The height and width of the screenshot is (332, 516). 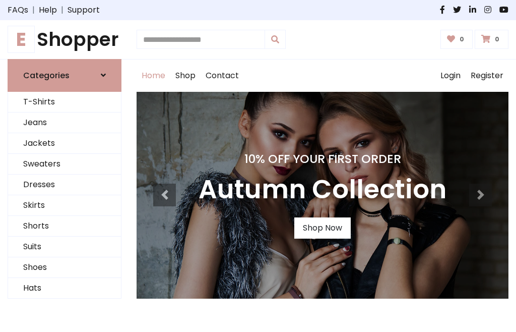 What do you see at coordinates (84, 10) in the screenshot?
I see `a: Support` at bounding box center [84, 10].